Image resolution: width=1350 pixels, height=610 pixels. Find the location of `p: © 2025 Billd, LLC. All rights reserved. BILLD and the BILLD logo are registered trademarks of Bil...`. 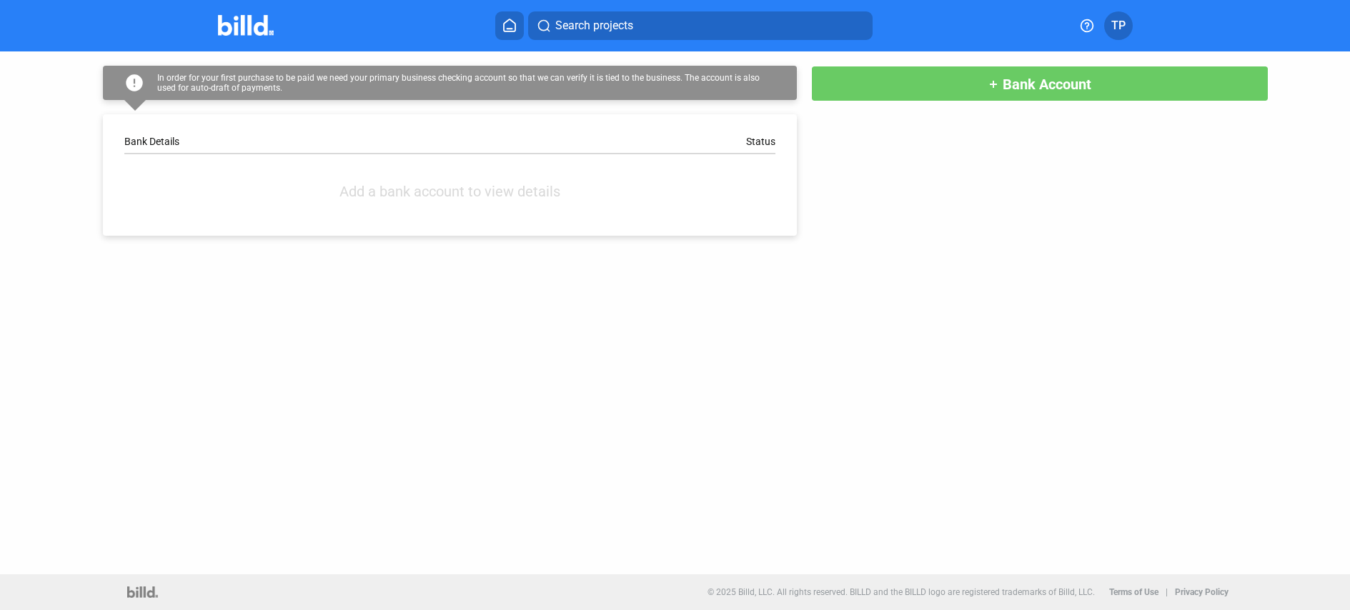

p: © 2025 Billd, LLC. All rights reserved. BILLD and the BILLD logo are registered trademarks of Bil... is located at coordinates (901, 593).